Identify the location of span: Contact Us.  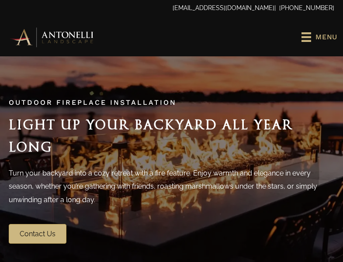
(38, 234).